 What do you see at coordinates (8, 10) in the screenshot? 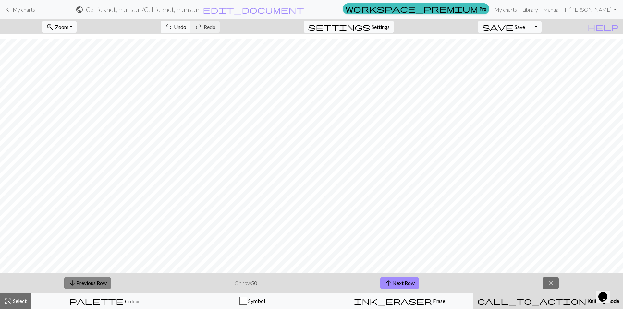
I see `span: keyboard_arrow_left` at bounding box center [8, 10].